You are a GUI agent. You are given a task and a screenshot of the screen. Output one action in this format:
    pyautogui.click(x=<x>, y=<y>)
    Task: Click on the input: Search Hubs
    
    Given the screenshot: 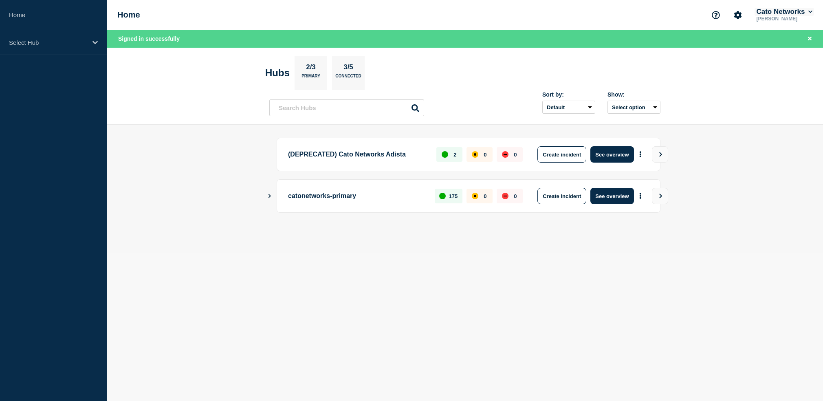 What is the action you would take?
    pyautogui.click(x=347, y=108)
    